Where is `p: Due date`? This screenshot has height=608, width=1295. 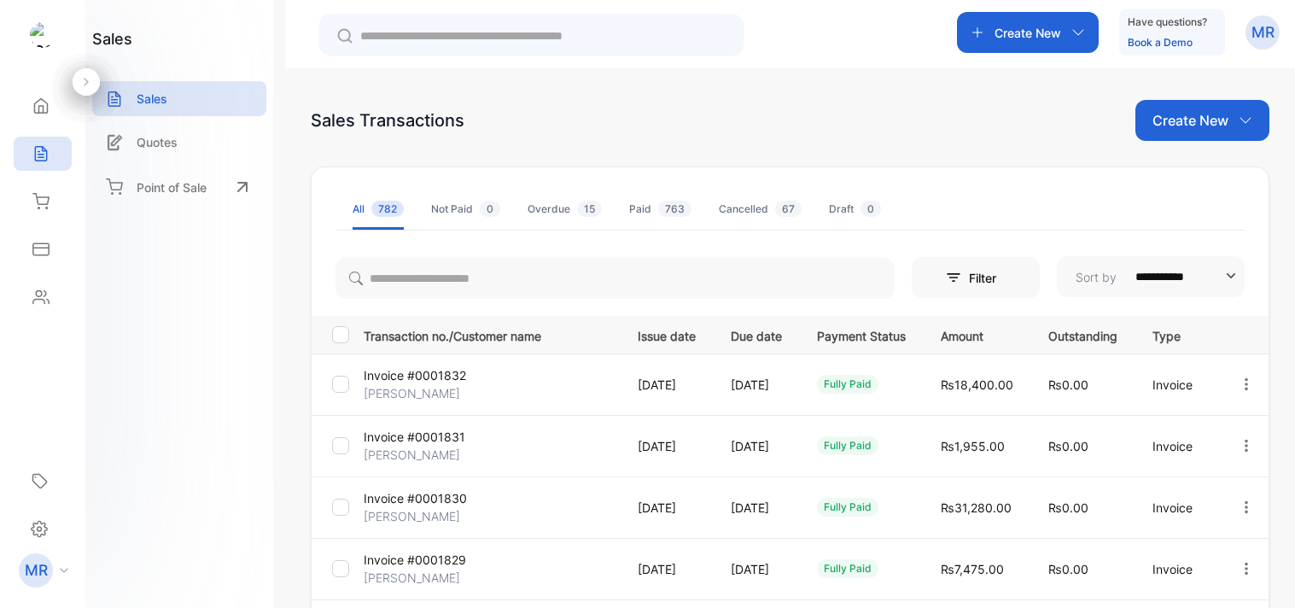
p: Due date is located at coordinates (756, 334).